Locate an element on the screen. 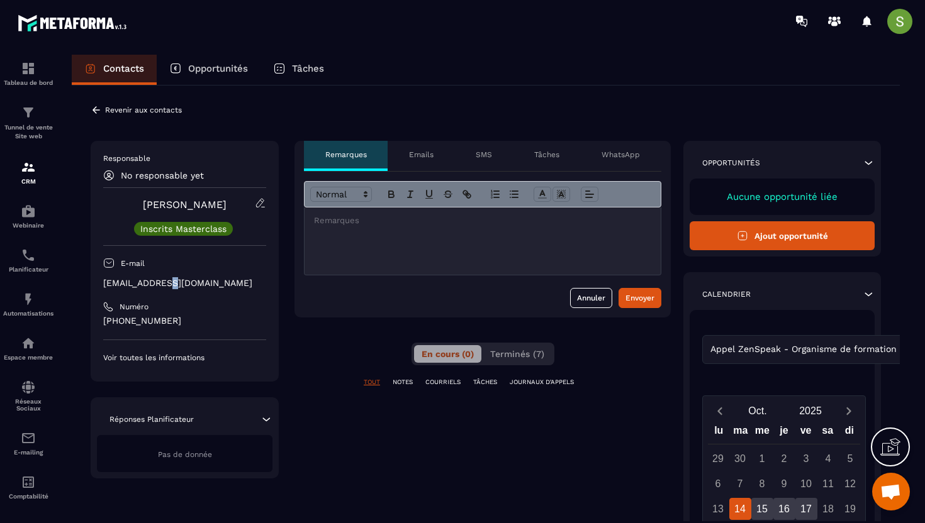  p: Réponses Planificateur is located at coordinates (152, 420).